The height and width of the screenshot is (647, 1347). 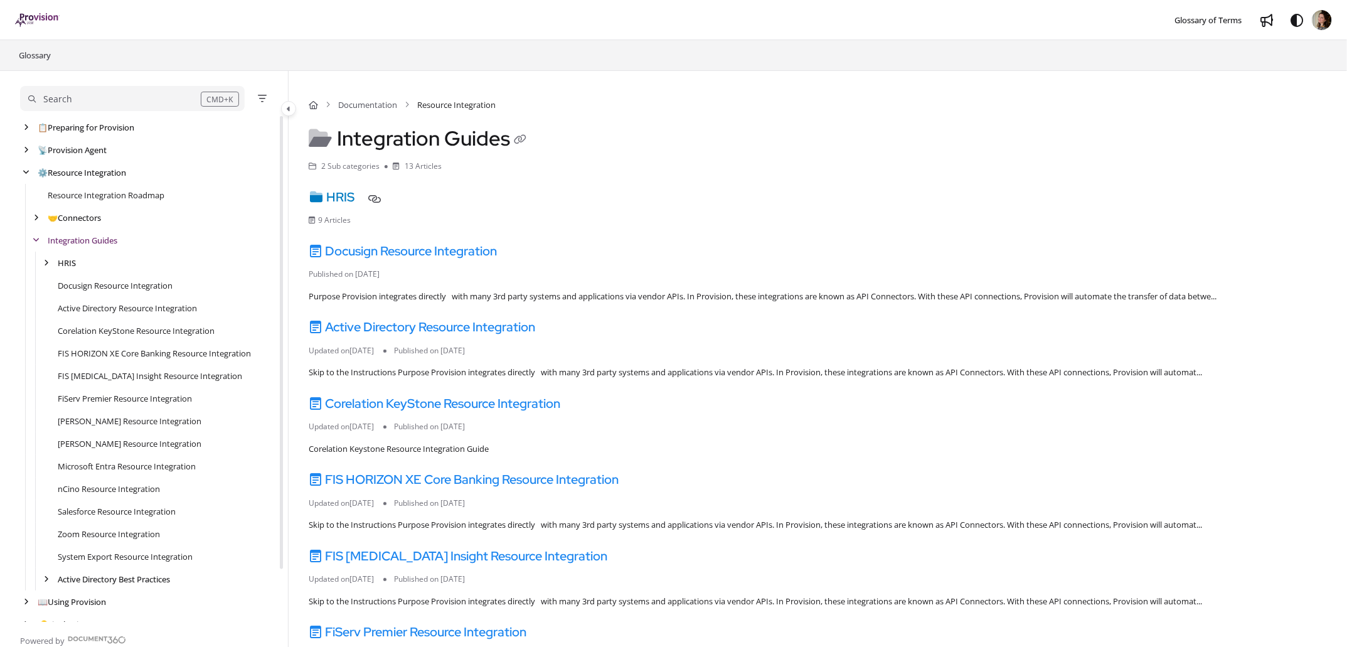 I want to click on span: Resource Integration, so click(x=456, y=105).